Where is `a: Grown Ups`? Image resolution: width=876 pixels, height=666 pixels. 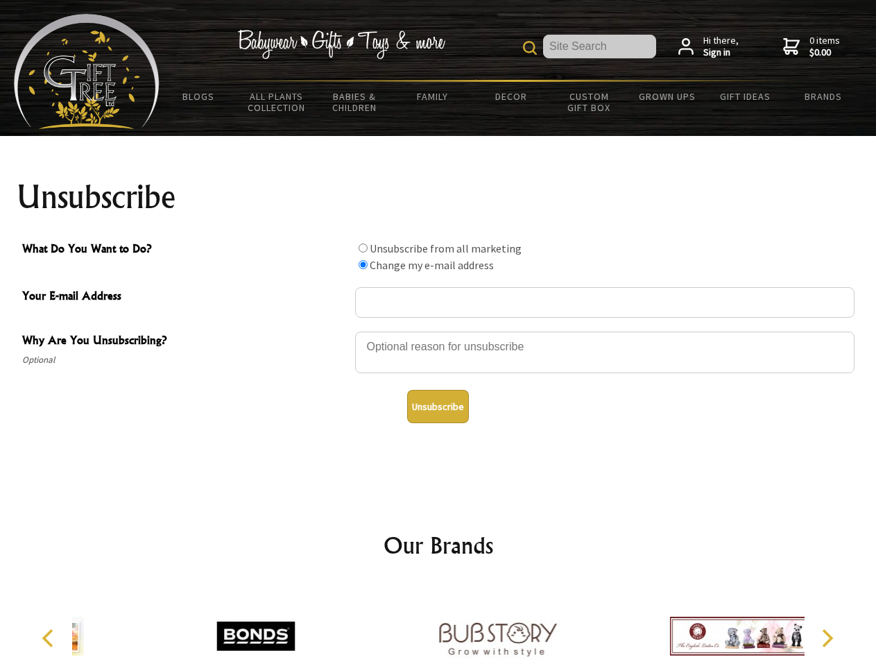
a: Grown Ups is located at coordinates (667, 96).